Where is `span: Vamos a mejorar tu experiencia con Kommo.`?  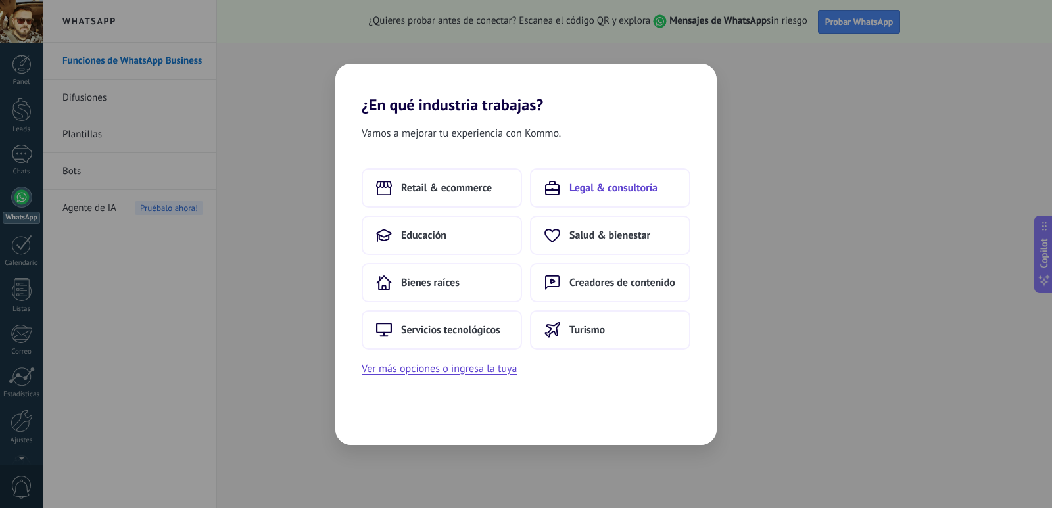 span: Vamos a mejorar tu experiencia con Kommo. is located at coordinates (461, 134).